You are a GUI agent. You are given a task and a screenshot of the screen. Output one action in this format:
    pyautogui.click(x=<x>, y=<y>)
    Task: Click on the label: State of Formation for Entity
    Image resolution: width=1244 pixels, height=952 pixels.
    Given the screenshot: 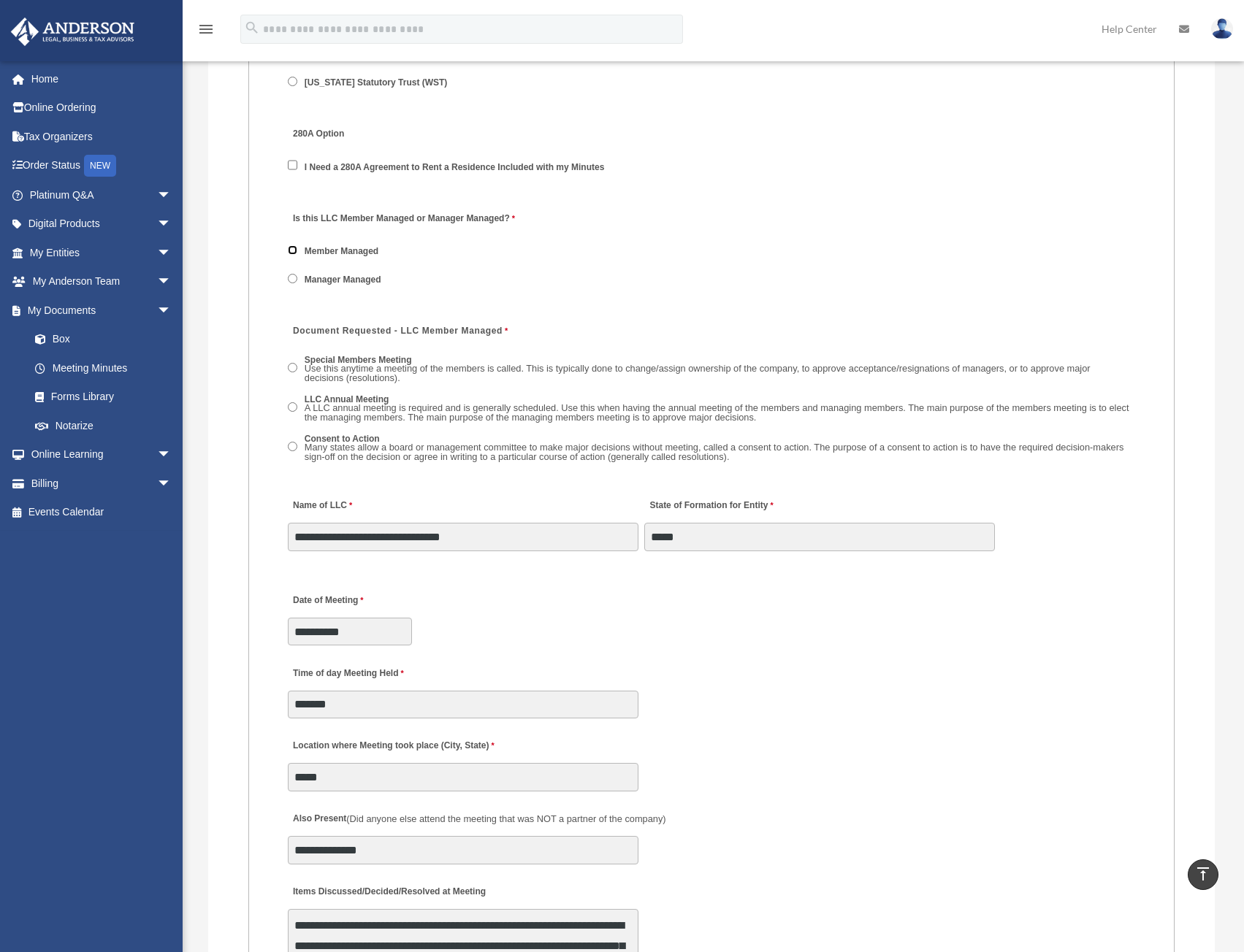 What is the action you would take?
    pyautogui.click(x=710, y=506)
    